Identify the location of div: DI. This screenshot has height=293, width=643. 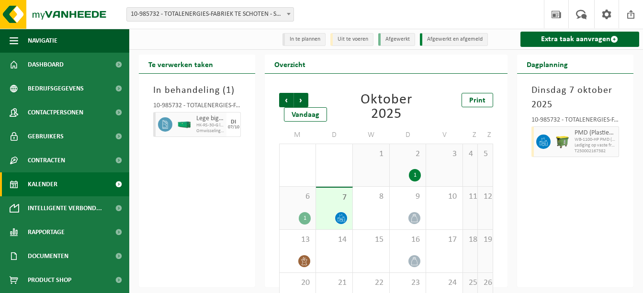
(233, 122).